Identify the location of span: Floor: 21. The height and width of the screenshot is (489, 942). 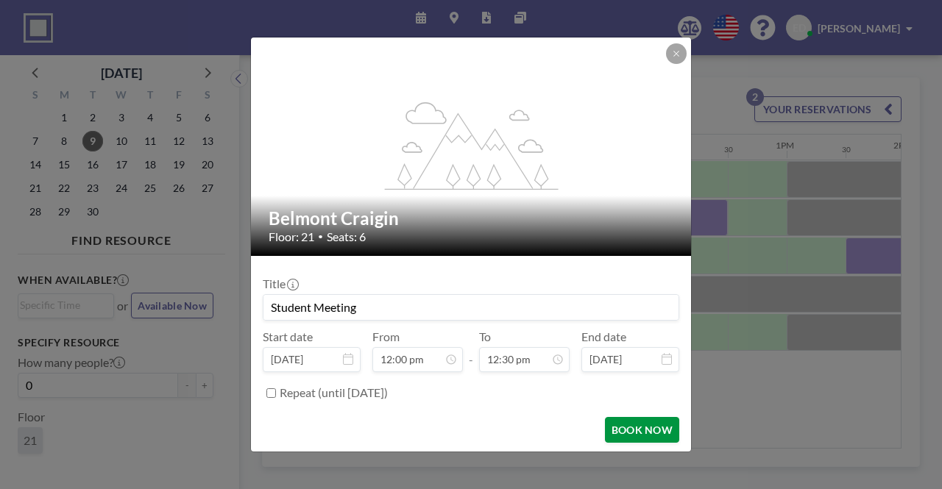
(291, 237).